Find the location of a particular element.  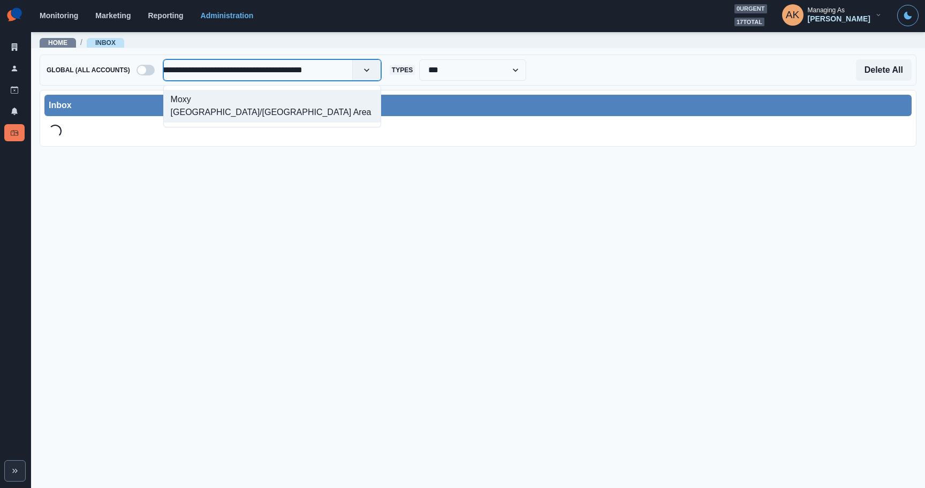

a: Draft Posts is located at coordinates (14, 90).